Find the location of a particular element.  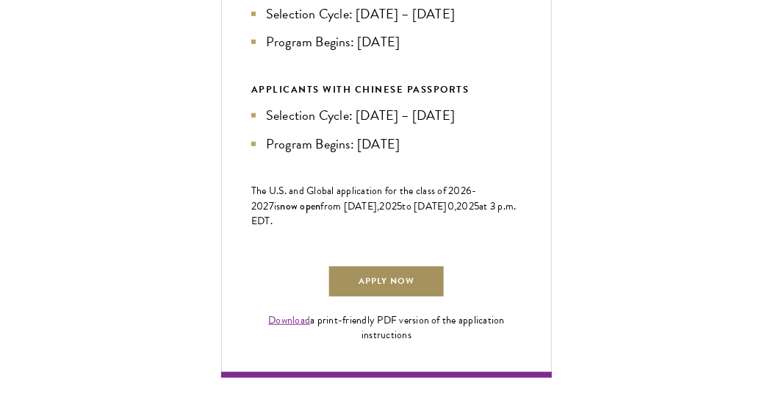

span: 0 is located at coordinates (451, 206).